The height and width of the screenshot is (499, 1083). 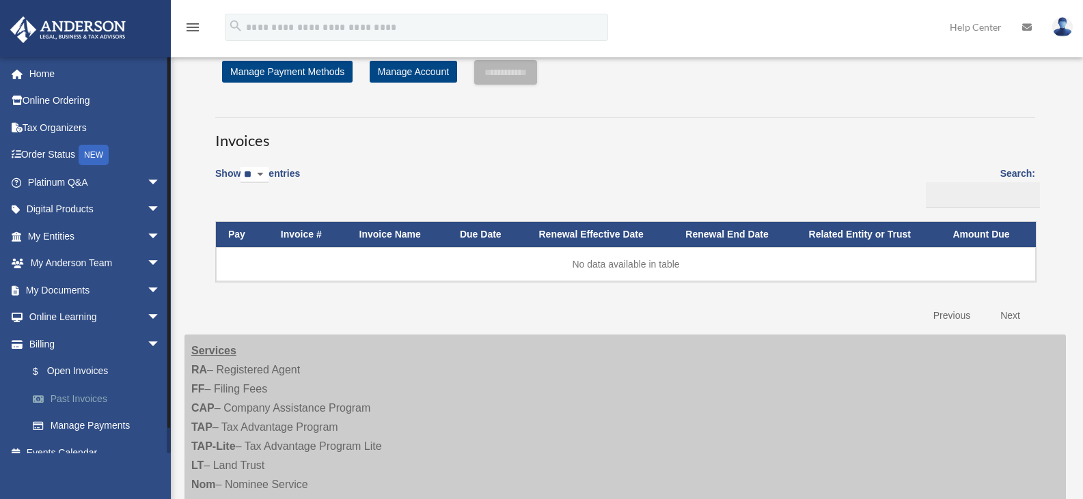 What do you see at coordinates (95, 264) in the screenshot?
I see `a: My Anderson Teamarrow_drop_down` at bounding box center [95, 264].